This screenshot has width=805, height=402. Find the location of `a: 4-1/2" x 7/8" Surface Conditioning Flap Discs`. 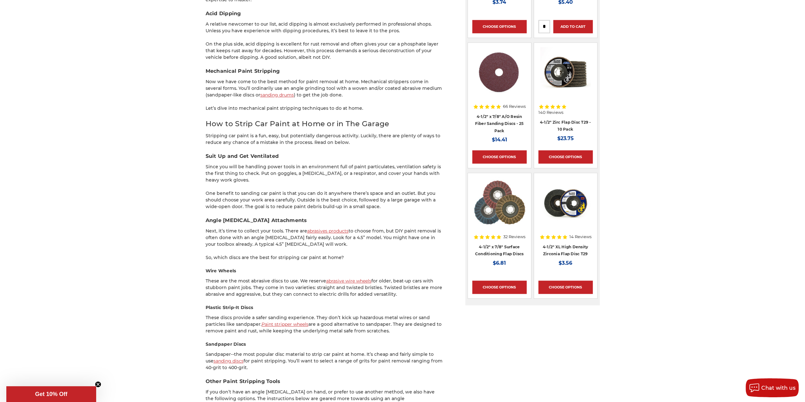

a: 4-1/2" x 7/8" Surface Conditioning Flap Discs is located at coordinates (499, 250).